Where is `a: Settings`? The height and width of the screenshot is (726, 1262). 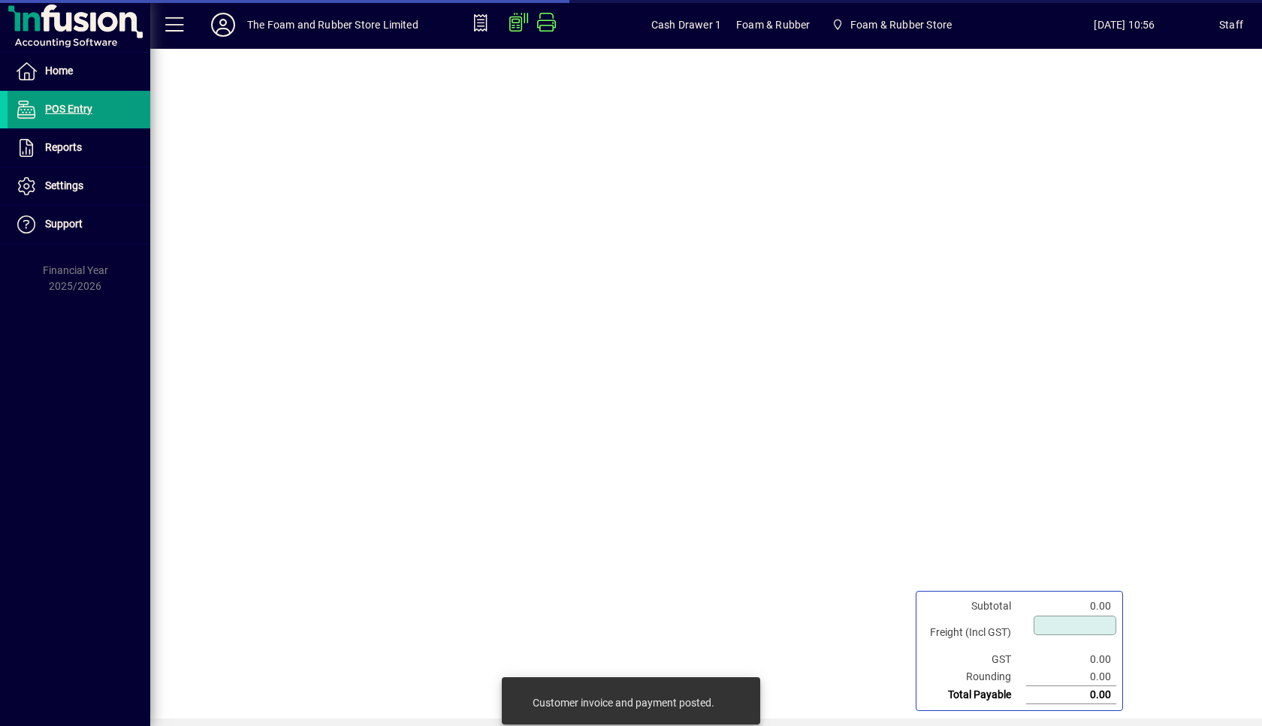
a: Settings is located at coordinates (79, 186).